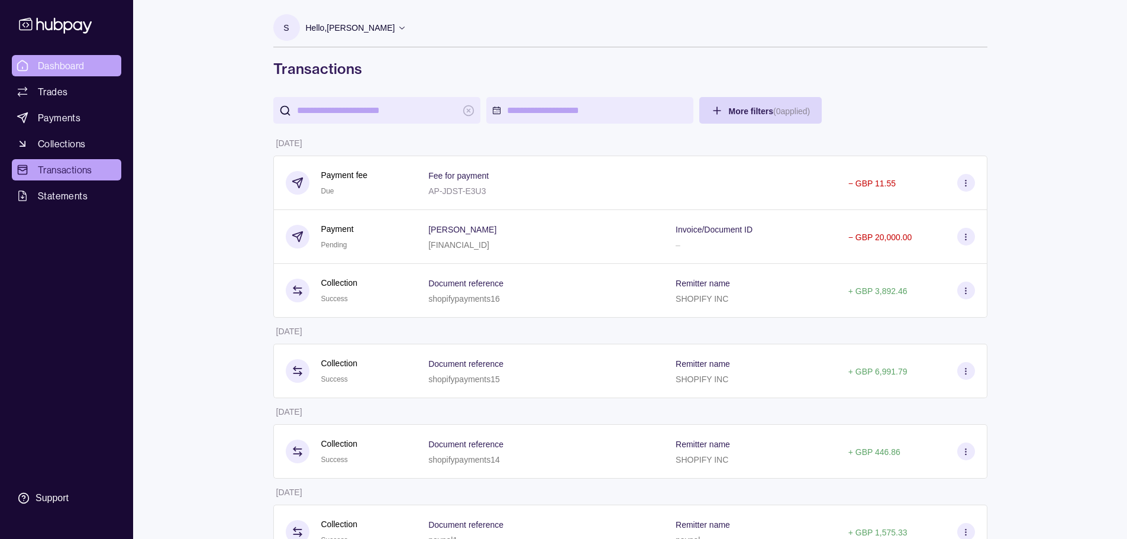  Describe the element at coordinates (334, 245) in the screenshot. I see `span: Pending` at that location.